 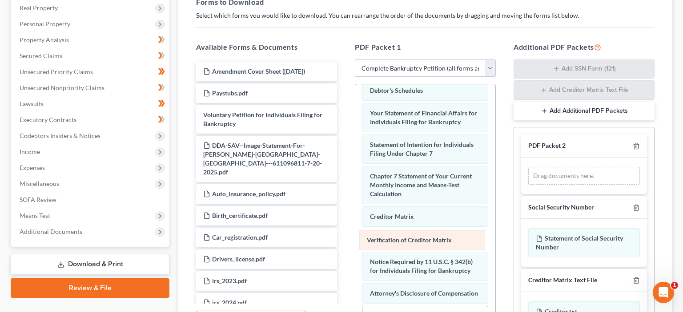 What do you see at coordinates (674, 286) in the screenshot?
I see `span: 1` at bounding box center [674, 286].